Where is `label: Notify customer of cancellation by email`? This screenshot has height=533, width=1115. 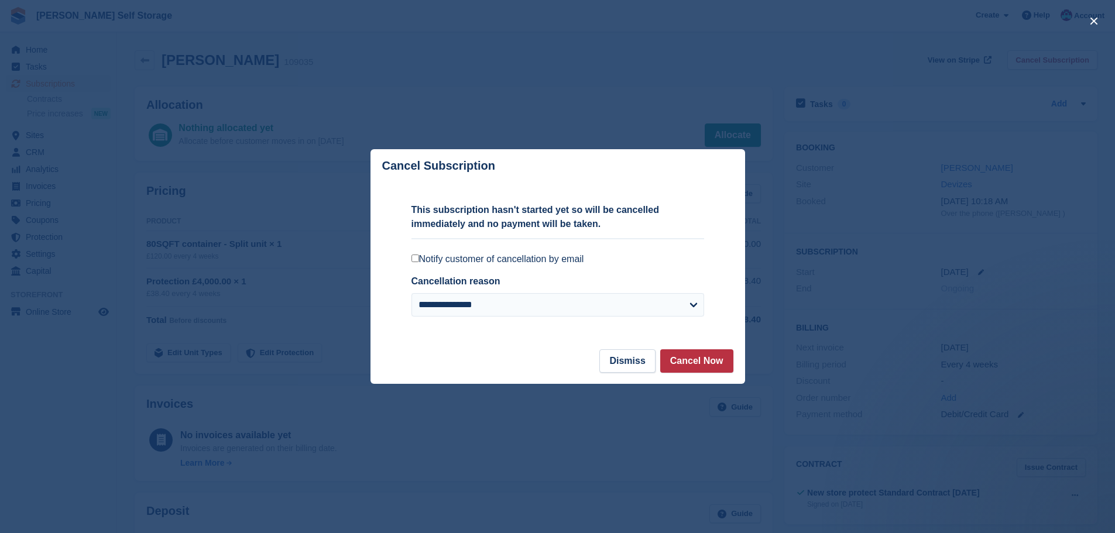
label: Notify customer of cancellation by email is located at coordinates (558, 259).